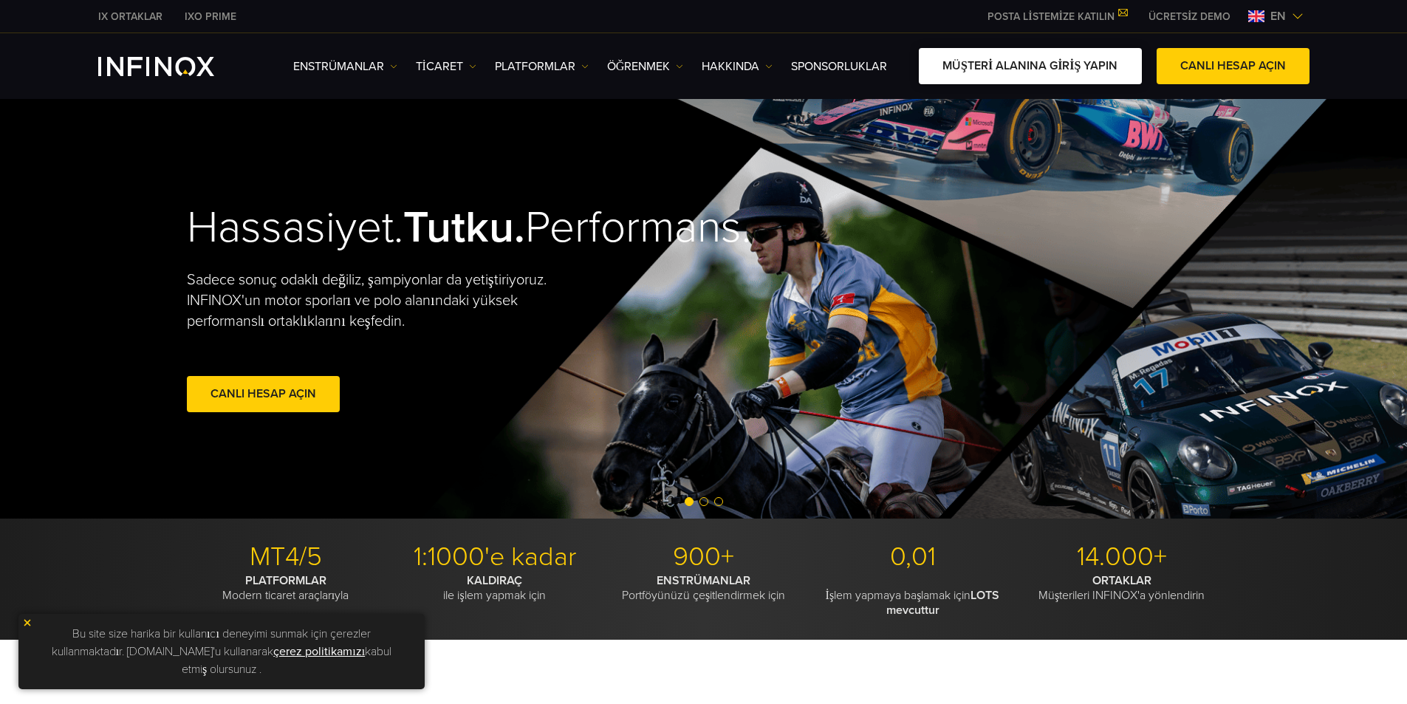  What do you see at coordinates (174, 66) in the screenshot?
I see `a: INFINOX Logo` at bounding box center [174, 66].